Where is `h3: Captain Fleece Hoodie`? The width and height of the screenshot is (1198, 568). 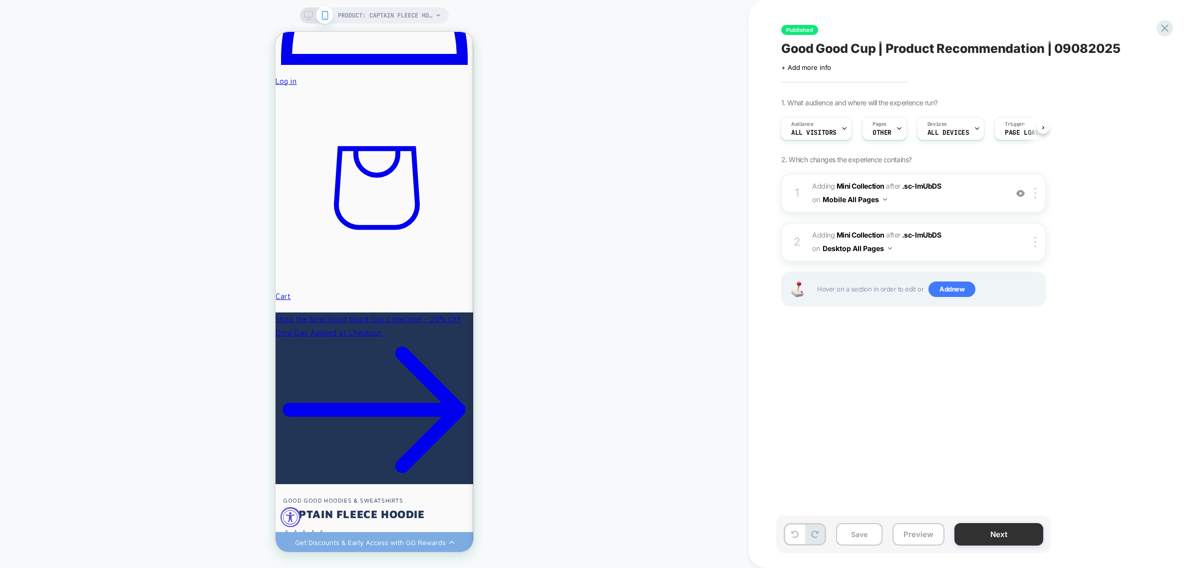 h3: Captain Fleece Hoodie is located at coordinates (78, 483).